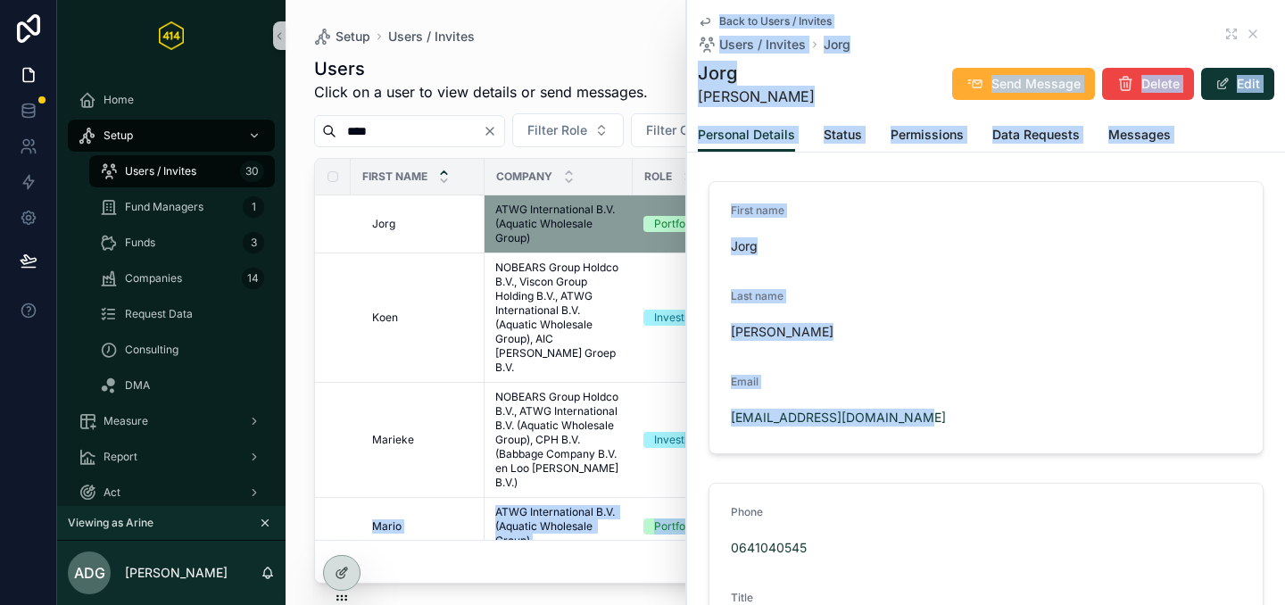 The width and height of the screenshot is (1285, 605). What do you see at coordinates (747, 511) in the screenshot?
I see `span: Phone` at bounding box center [747, 511].